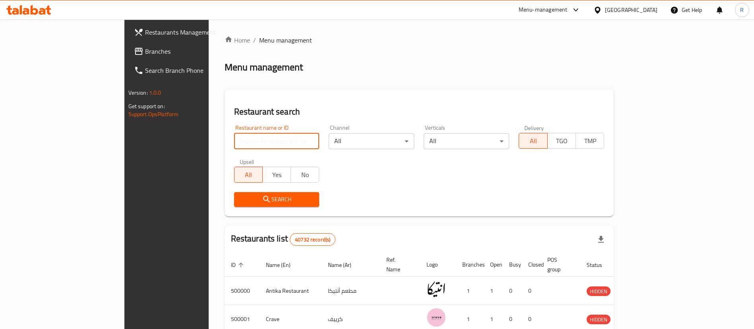 The height and width of the screenshot is (329, 754). Describe the element at coordinates (153, 114) in the screenshot. I see `a: Support.OpsPlatform` at that location.